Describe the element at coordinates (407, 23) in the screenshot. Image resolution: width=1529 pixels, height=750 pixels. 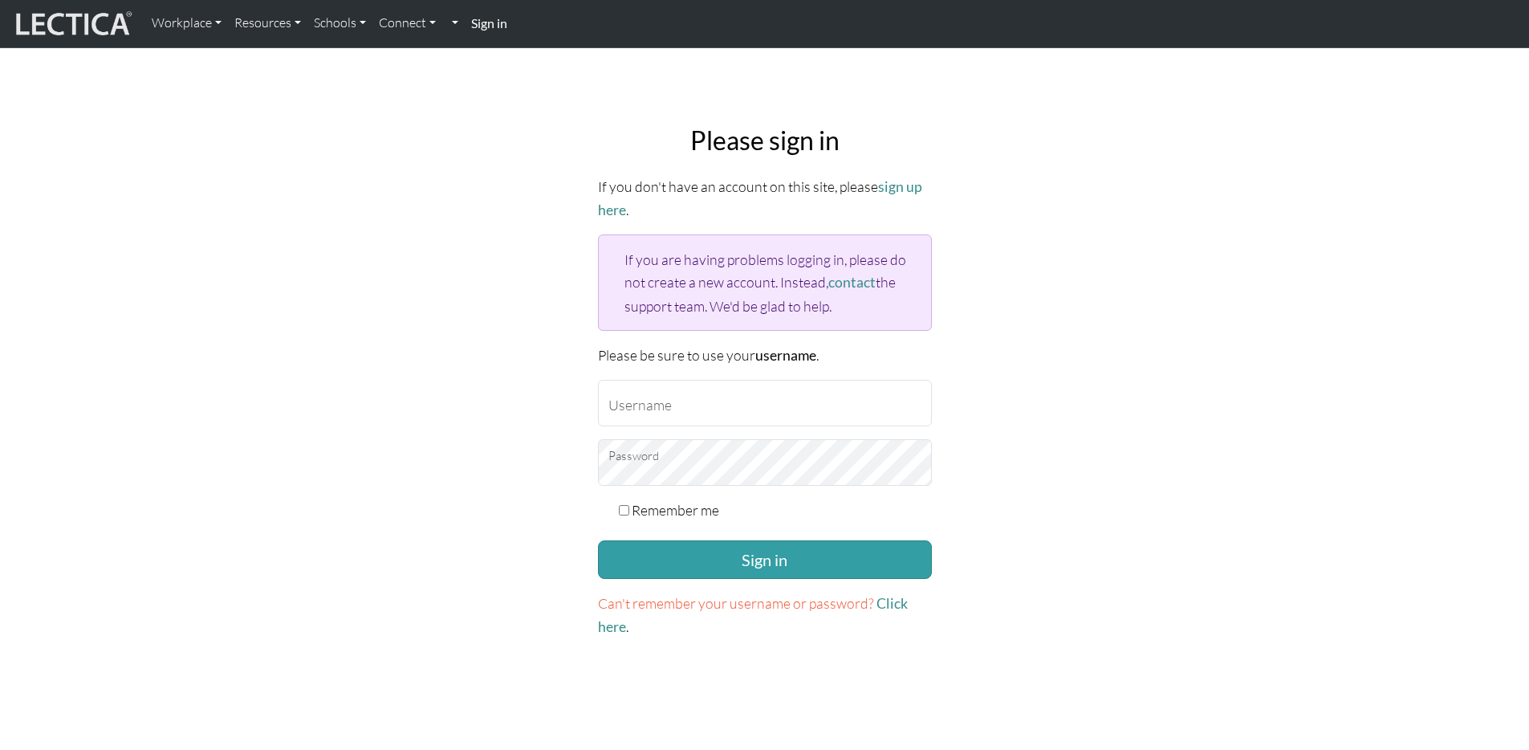
I see `a: Connect` at that location.